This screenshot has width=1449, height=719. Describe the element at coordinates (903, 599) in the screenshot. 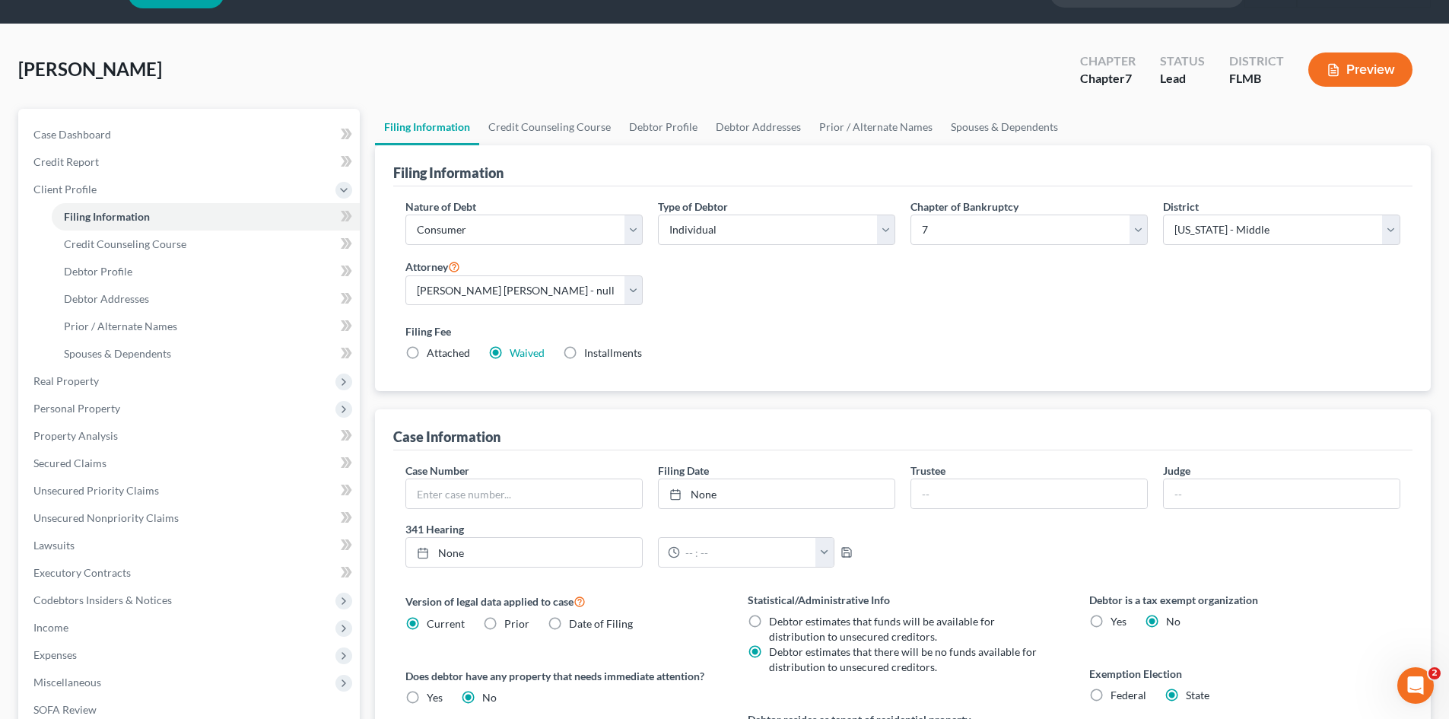

I see `label: Statistical/Administrative Info` at that location.